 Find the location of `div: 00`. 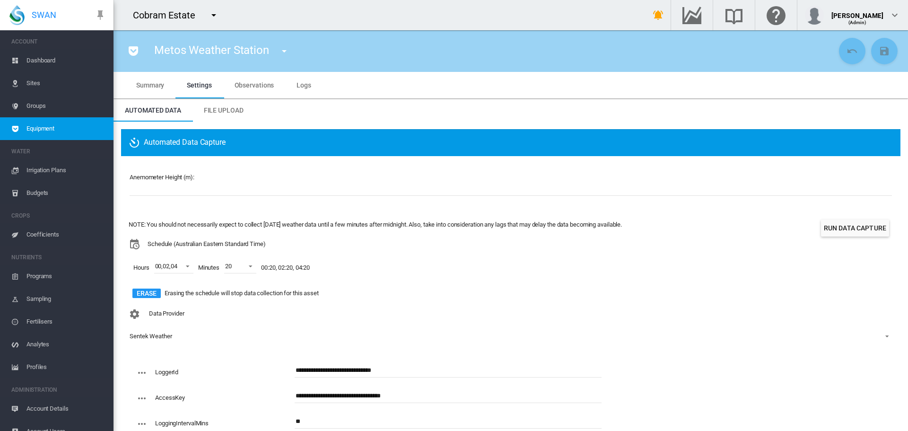

div: 00 is located at coordinates (159, 266).